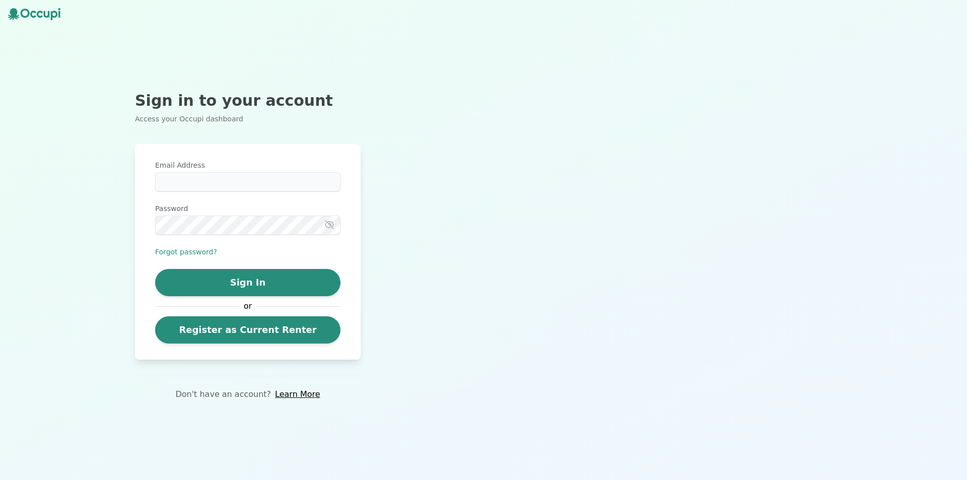  What do you see at coordinates (248, 209) in the screenshot?
I see `label: Password` at bounding box center [248, 209].